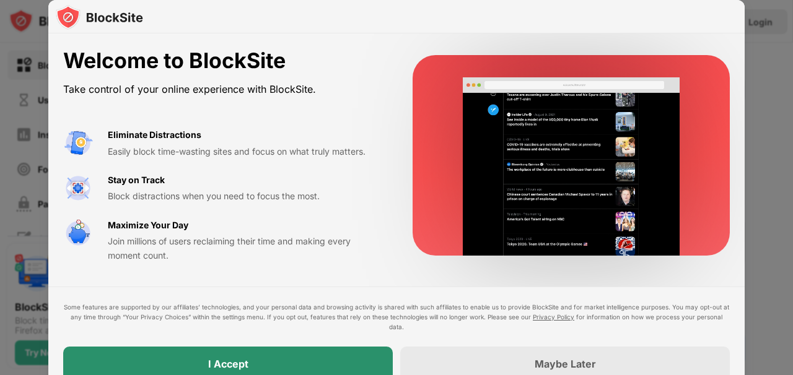 This screenshot has width=793, height=375. Describe the element at coordinates (228, 364) in the screenshot. I see `div: I Accept` at that location.